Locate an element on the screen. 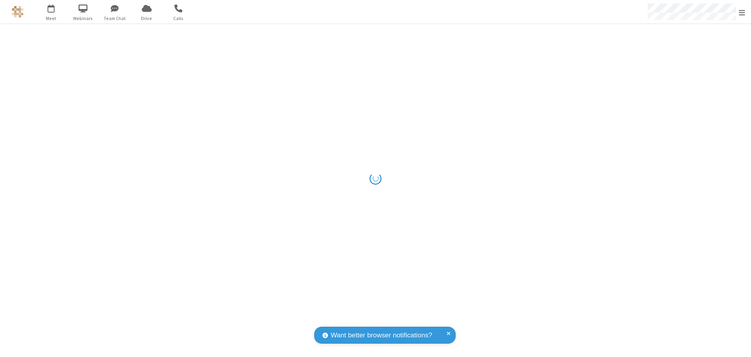 This screenshot has height=357, width=751. img: QA Selenium DO NOT DELETE OR CHANGE is located at coordinates (18, 12).